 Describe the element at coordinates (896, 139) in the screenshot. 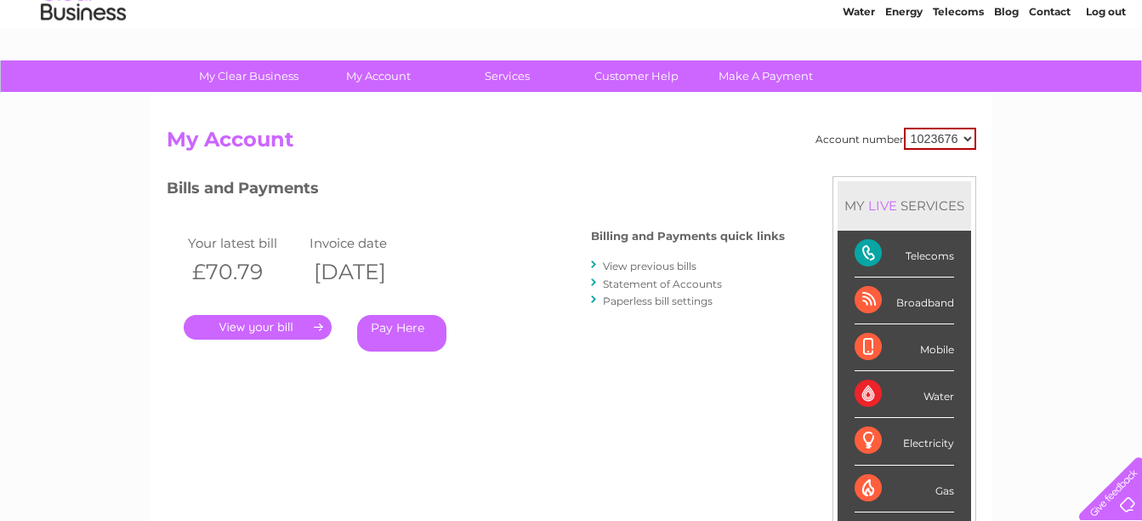

I see `div: Account number` at that location.